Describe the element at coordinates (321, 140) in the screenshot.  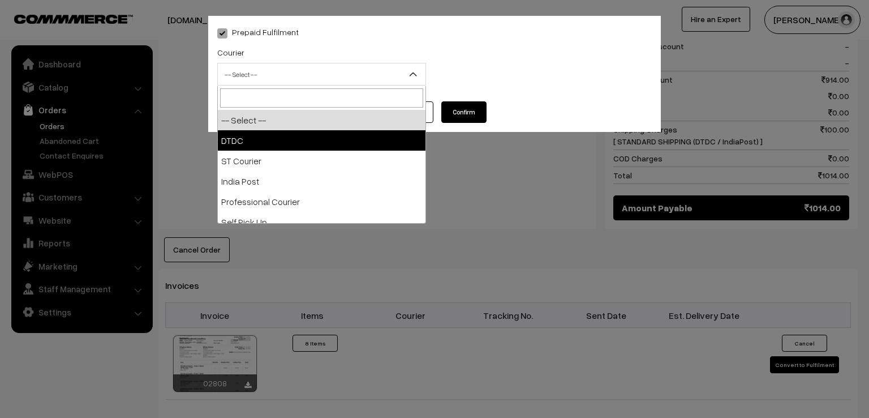
I see `li: DTDC` at that location.